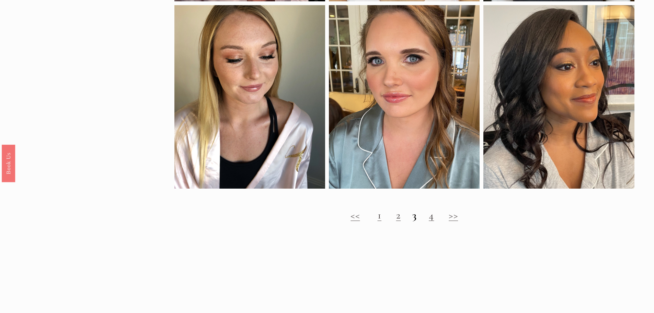 This screenshot has height=313, width=654. Describe the element at coordinates (415, 215) in the screenshot. I see `strong: 3` at that location.